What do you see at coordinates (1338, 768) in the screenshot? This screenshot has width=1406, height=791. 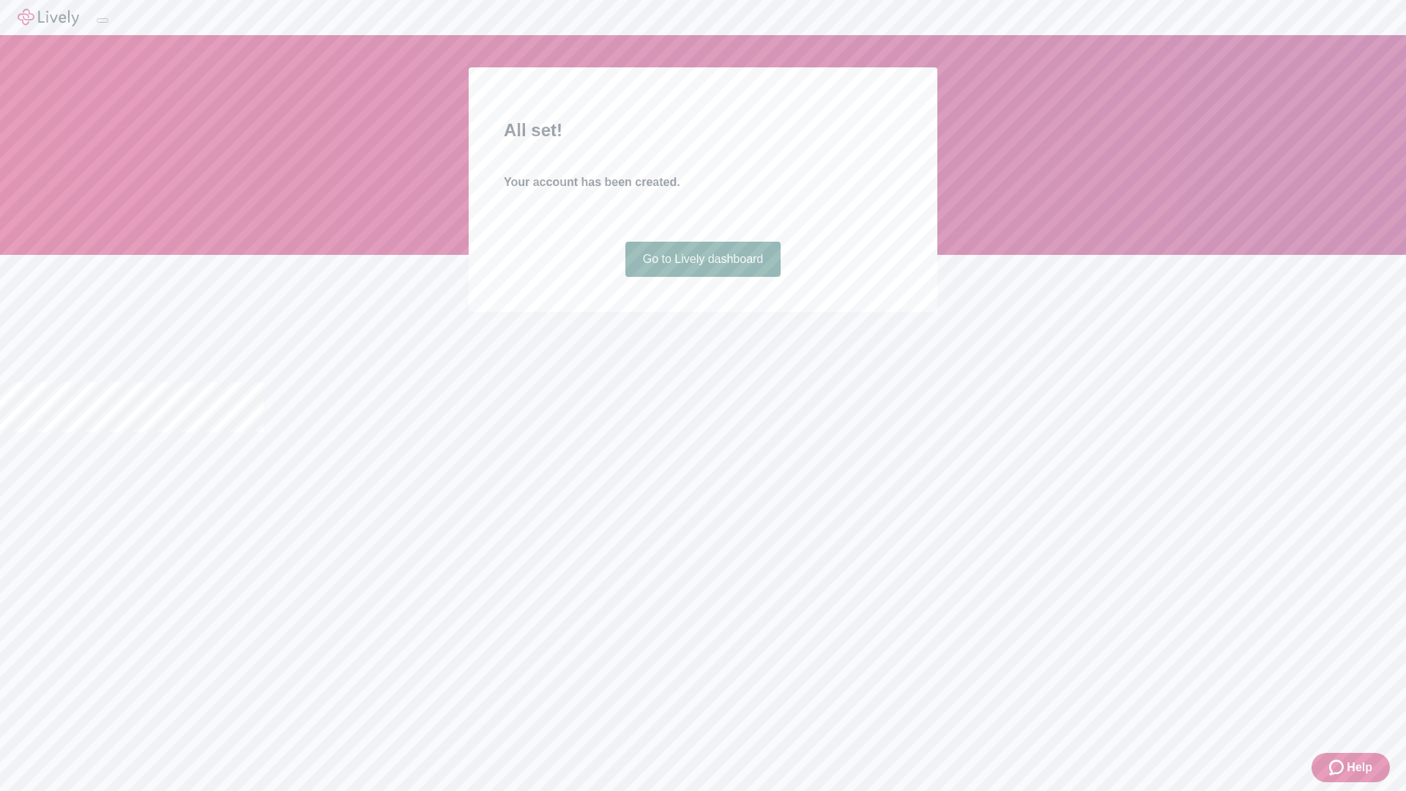 I see `svg: Zendesk support icon` at bounding box center [1338, 768].